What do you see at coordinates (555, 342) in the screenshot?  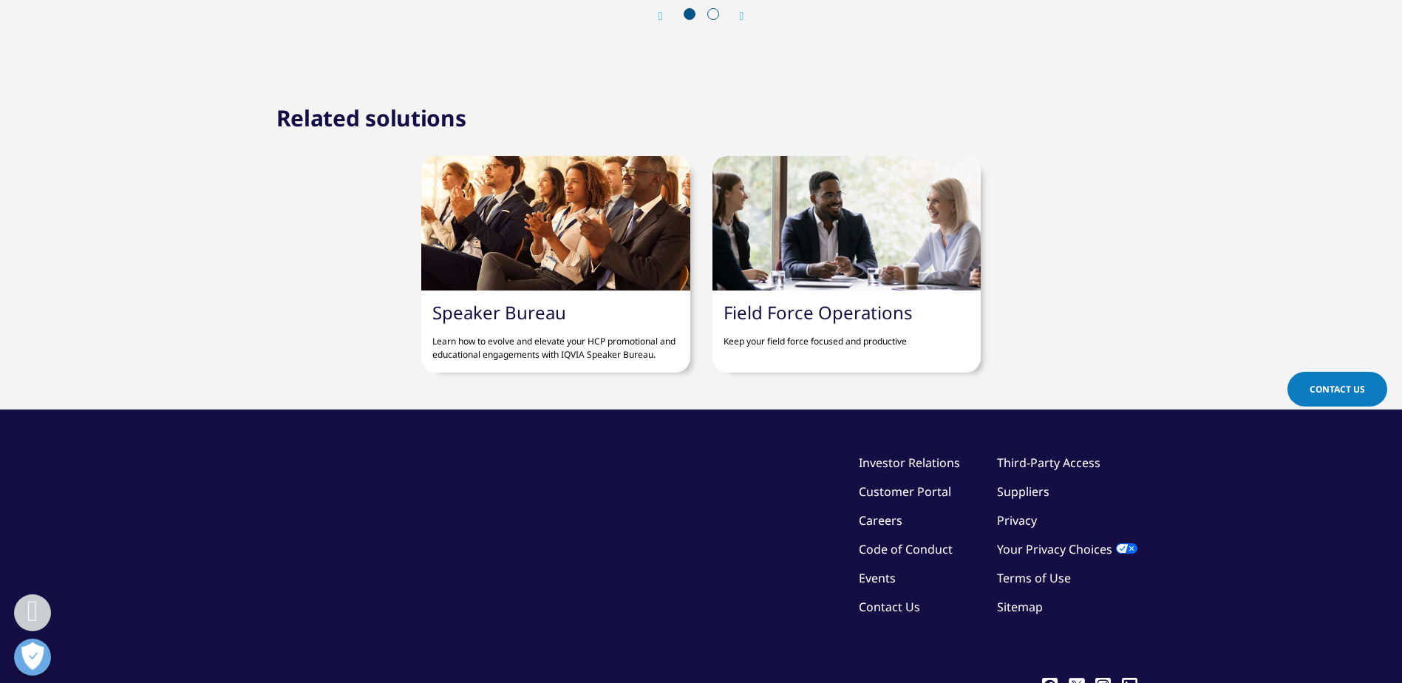 I see `p: Learn how to evolve and elevate your HCP promotional and educational engagements with IQVIA Speak...` at bounding box center [555, 342].